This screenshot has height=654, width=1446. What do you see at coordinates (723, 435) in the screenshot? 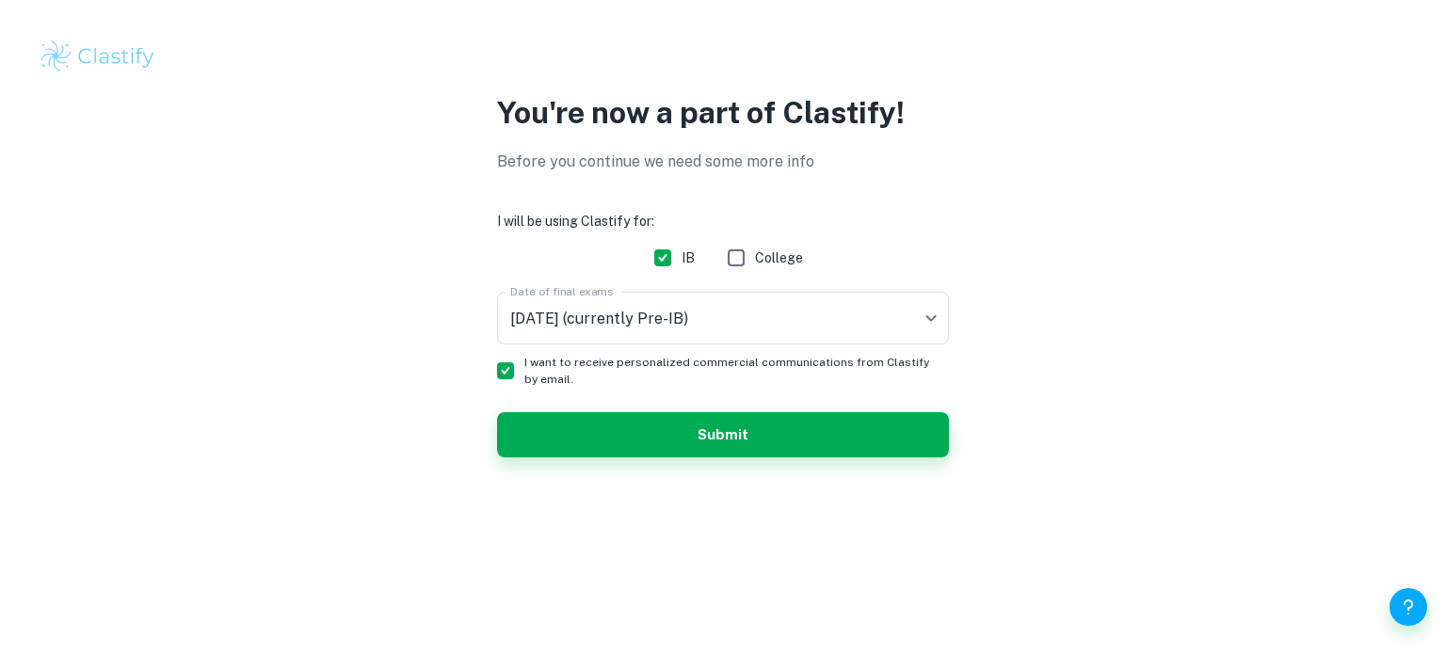
I see `button: Submit` at bounding box center [723, 435].